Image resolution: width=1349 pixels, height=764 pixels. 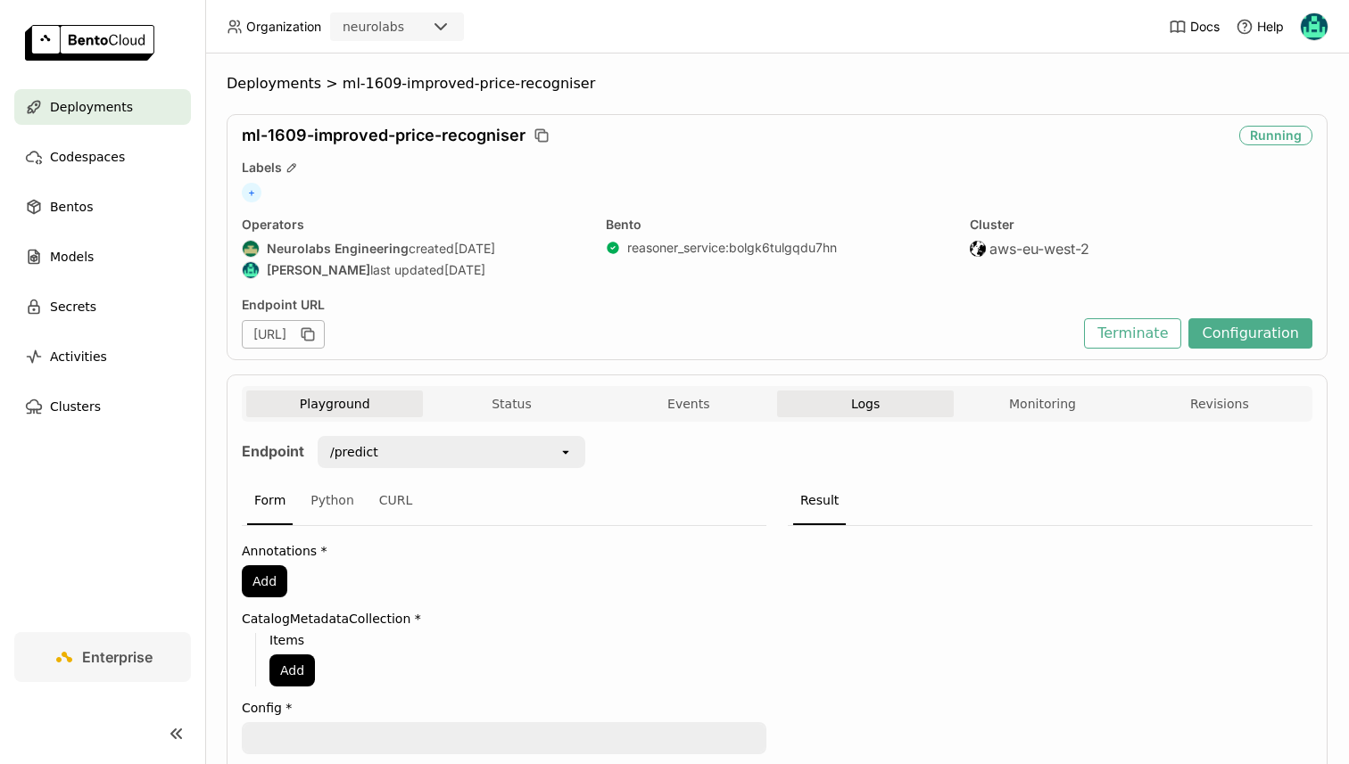 I want to click on div: Form, so click(x=269, y=501).